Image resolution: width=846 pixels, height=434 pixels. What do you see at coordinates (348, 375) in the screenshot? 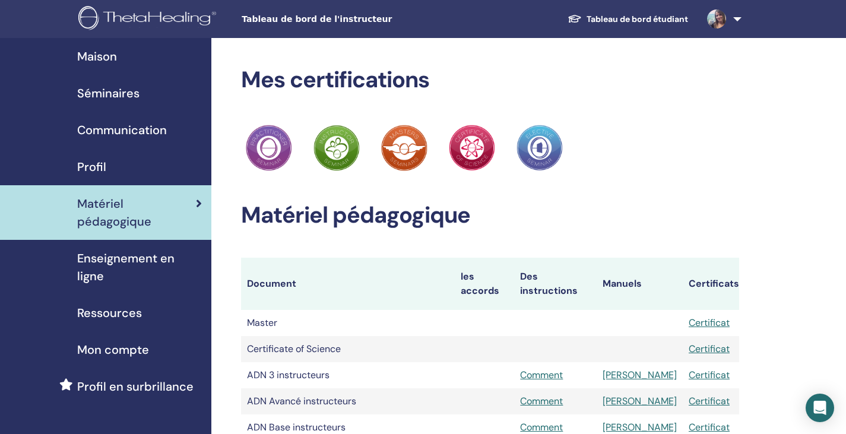
I see `td: ADN 3 instructeurs` at bounding box center [348, 375].